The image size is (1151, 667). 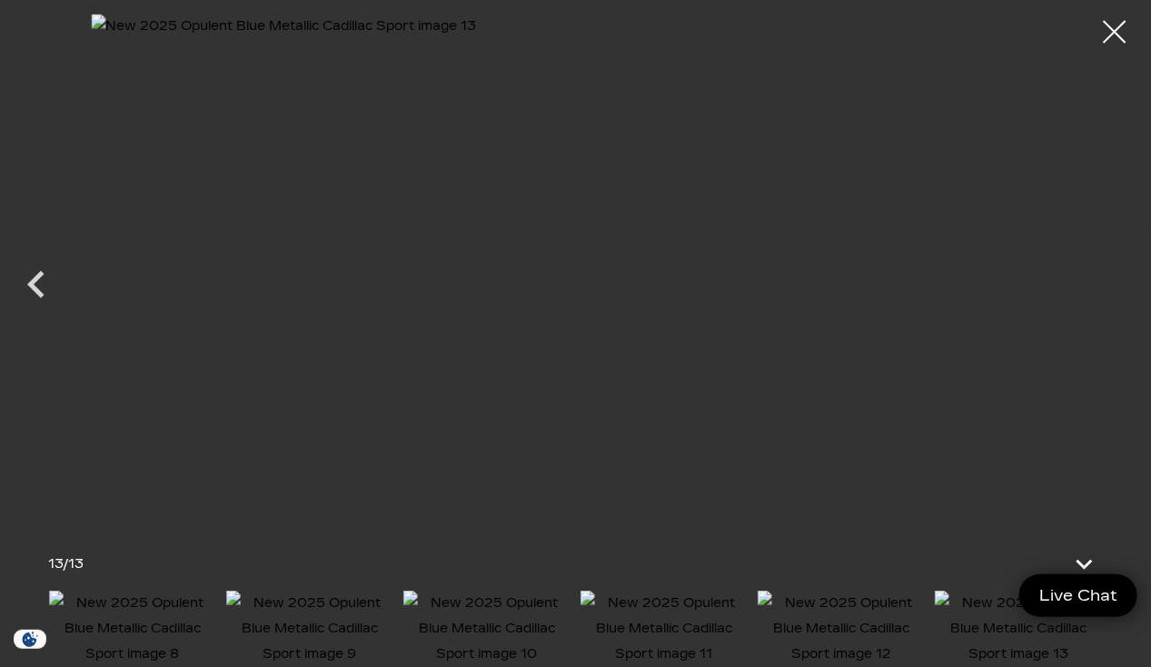 I want to click on div: Previous, so click(x=36, y=289).